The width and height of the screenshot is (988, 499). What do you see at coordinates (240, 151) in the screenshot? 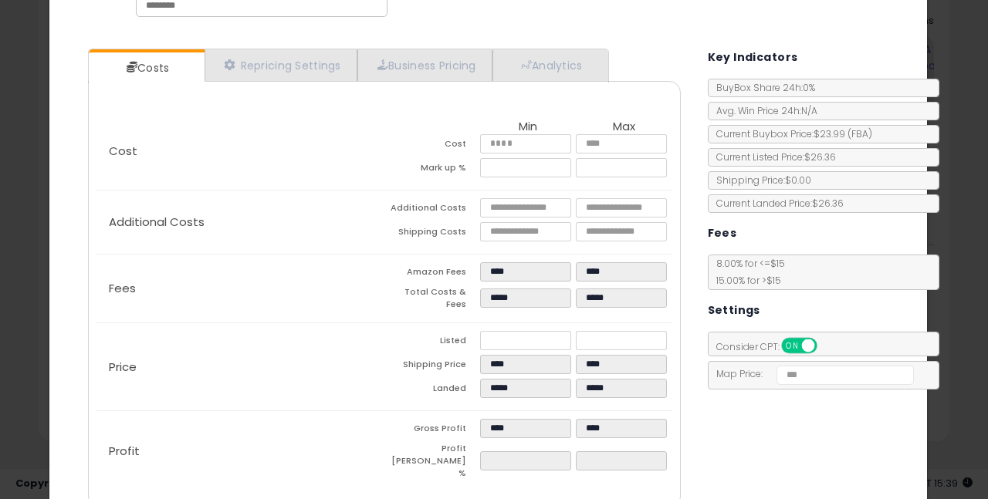
I see `p: Cost` at bounding box center [240, 151].